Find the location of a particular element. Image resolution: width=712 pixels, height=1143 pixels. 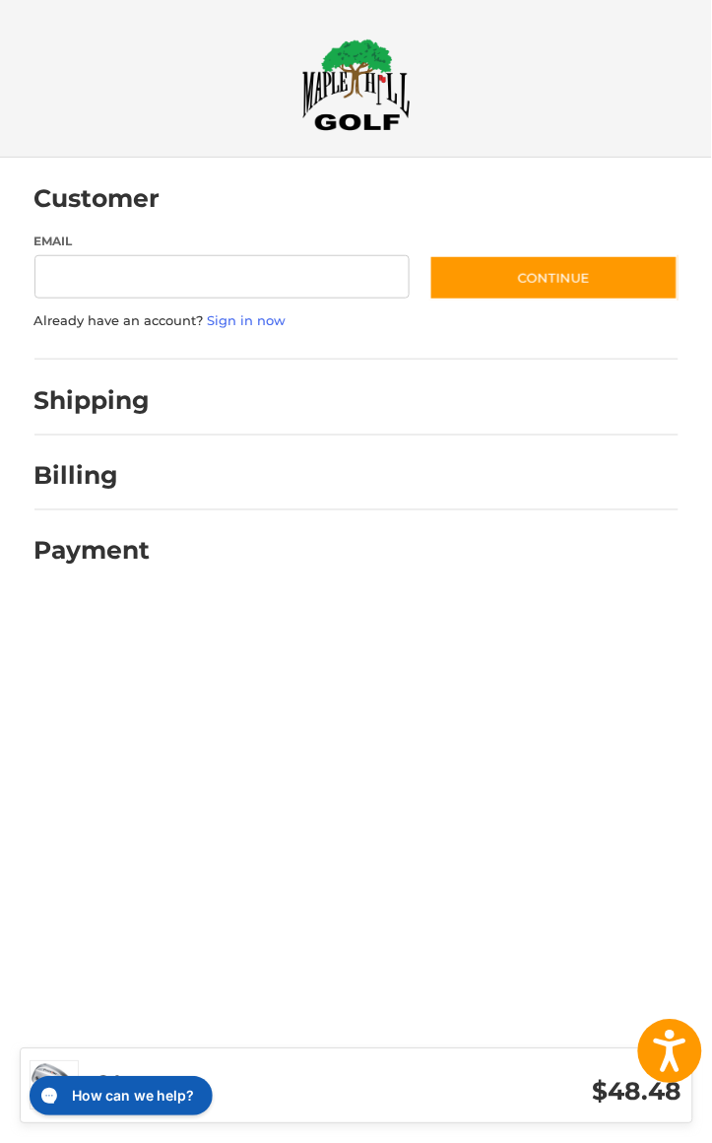

img: PowerBilt X-Grind Wedge is located at coordinates (54, 1086).